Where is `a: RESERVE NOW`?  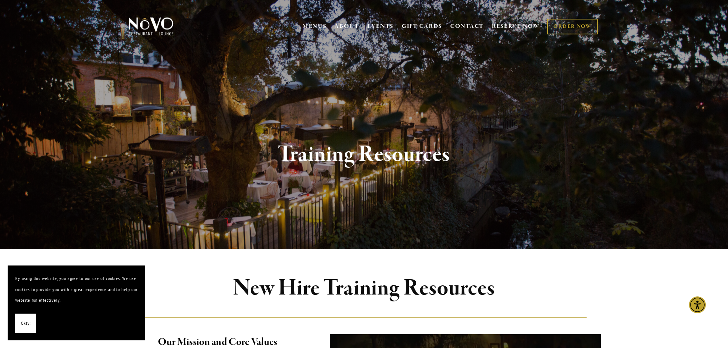
a: RESERVE NOW is located at coordinates (516, 26).